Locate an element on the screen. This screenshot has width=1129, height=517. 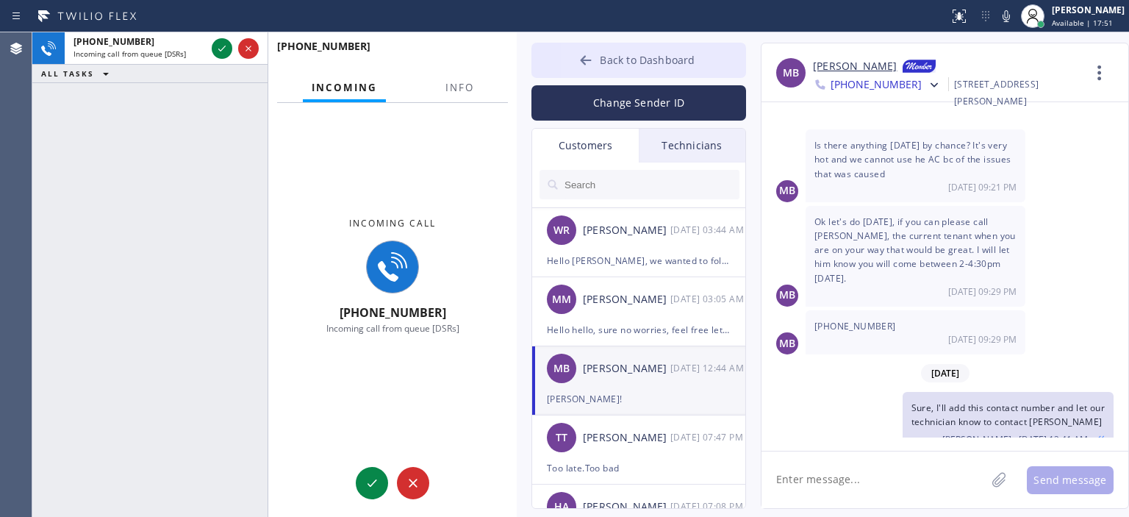
div: 08/21/2025 9:44 AM is located at coordinates (708, 367).